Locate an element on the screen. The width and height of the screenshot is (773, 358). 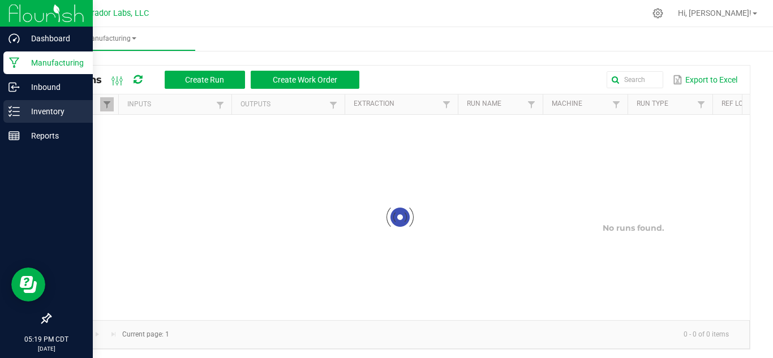
a: Ref Lot NumberSortable is located at coordinates (744, 104).